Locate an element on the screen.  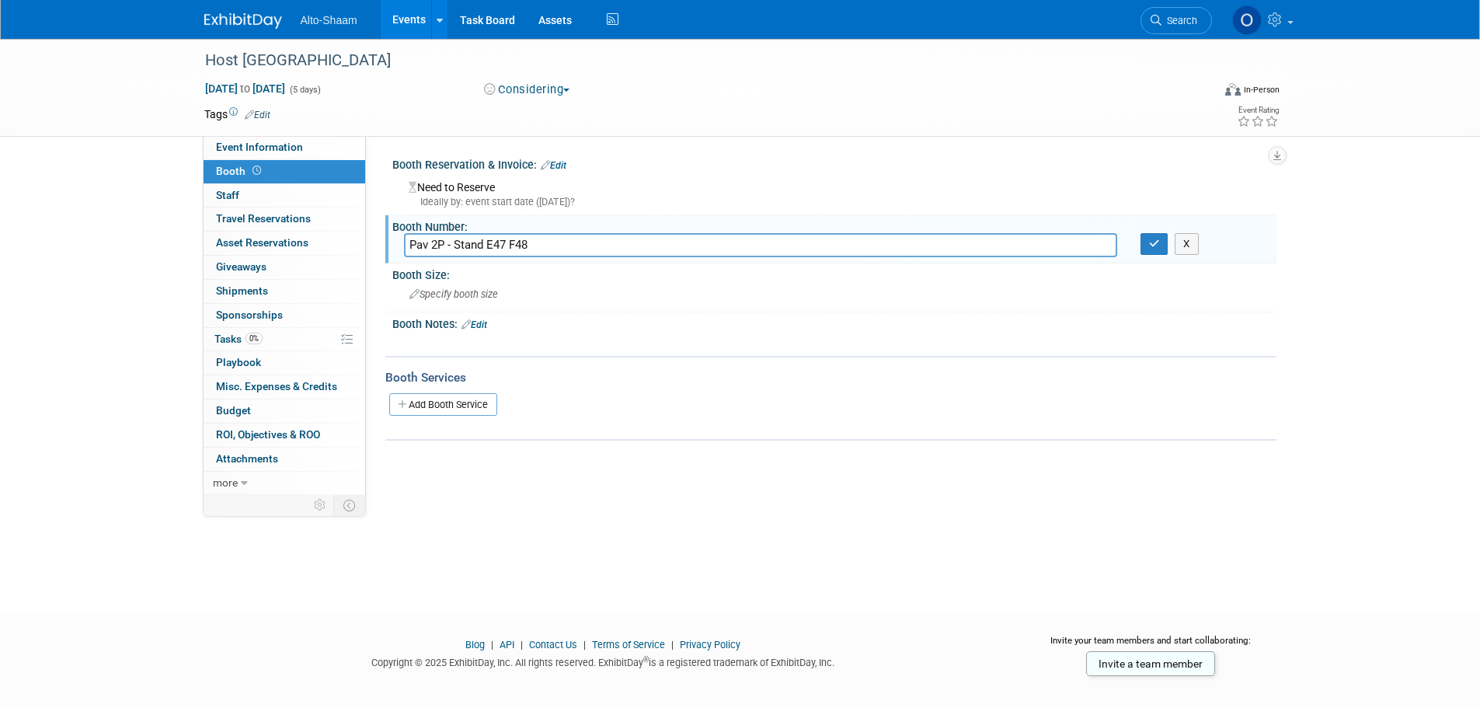
span: Alto-Shaam is located at coordinates (329, 20).